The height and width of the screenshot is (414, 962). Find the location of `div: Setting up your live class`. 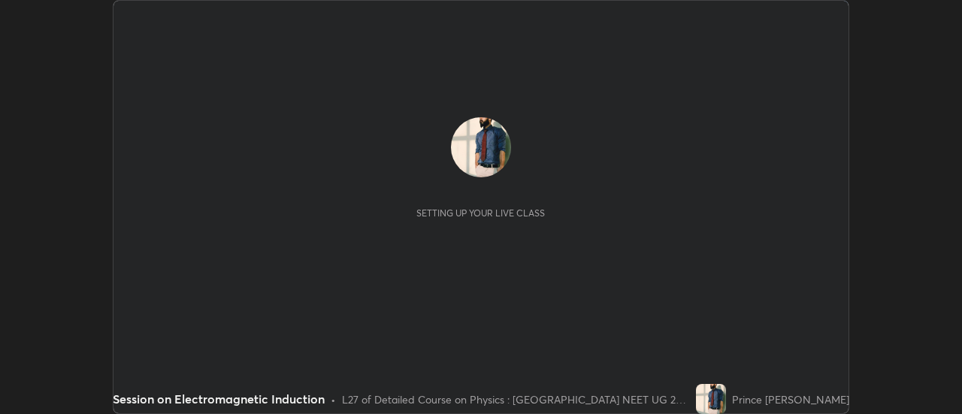

div: Setting up your live class is located at coordinates (480, 213).